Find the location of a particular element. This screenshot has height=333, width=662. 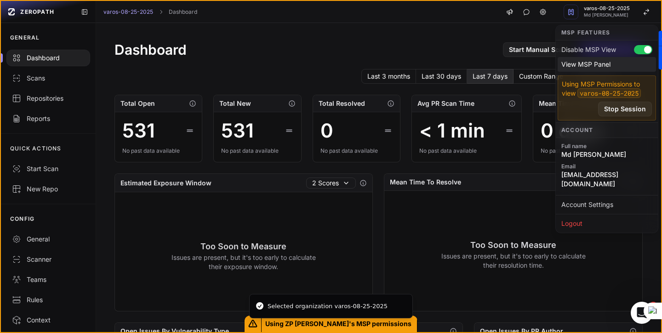

button: Last 30 days is located at coordinates (441, 76).